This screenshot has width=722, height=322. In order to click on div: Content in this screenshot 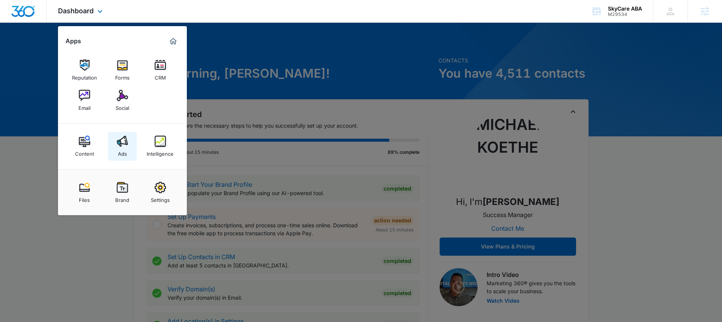, I will do `click(85, 152)`.